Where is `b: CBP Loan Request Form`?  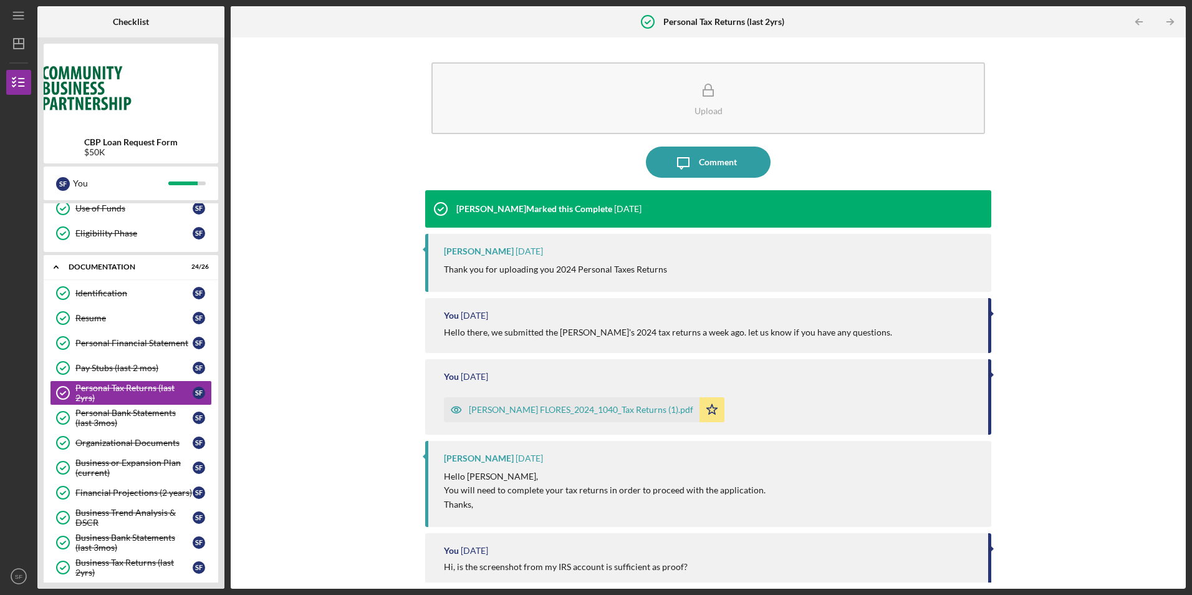 b: CBP Loan Request Form is located at coordinates (131, 142).